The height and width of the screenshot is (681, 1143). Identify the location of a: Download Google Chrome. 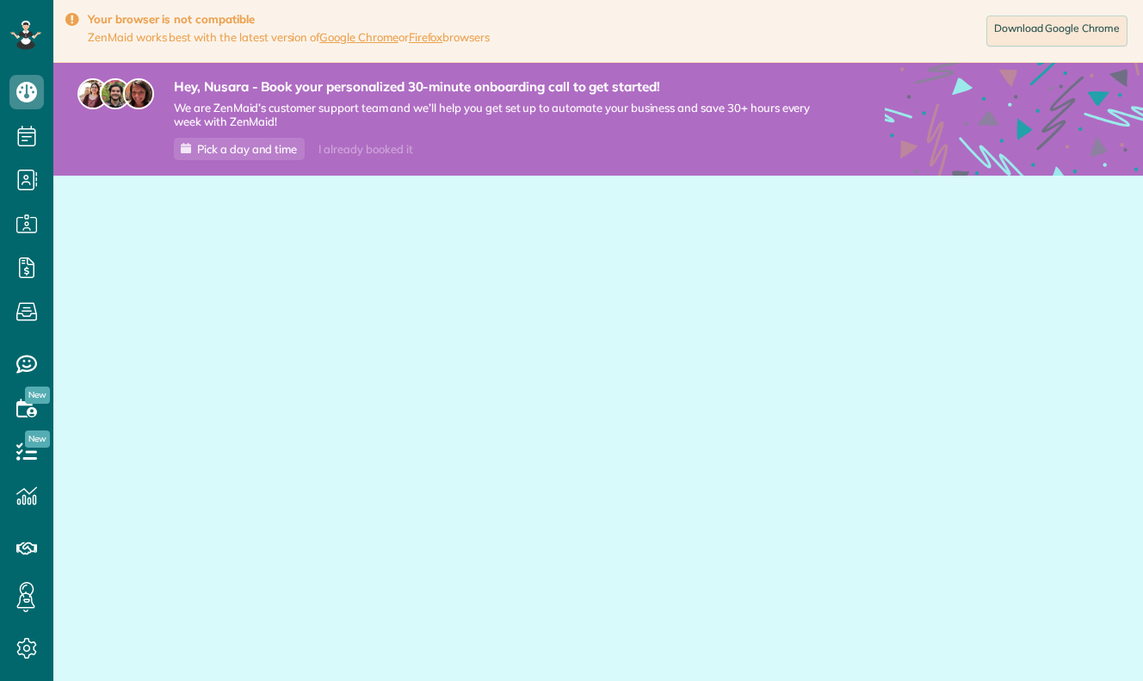
(1057, 31).